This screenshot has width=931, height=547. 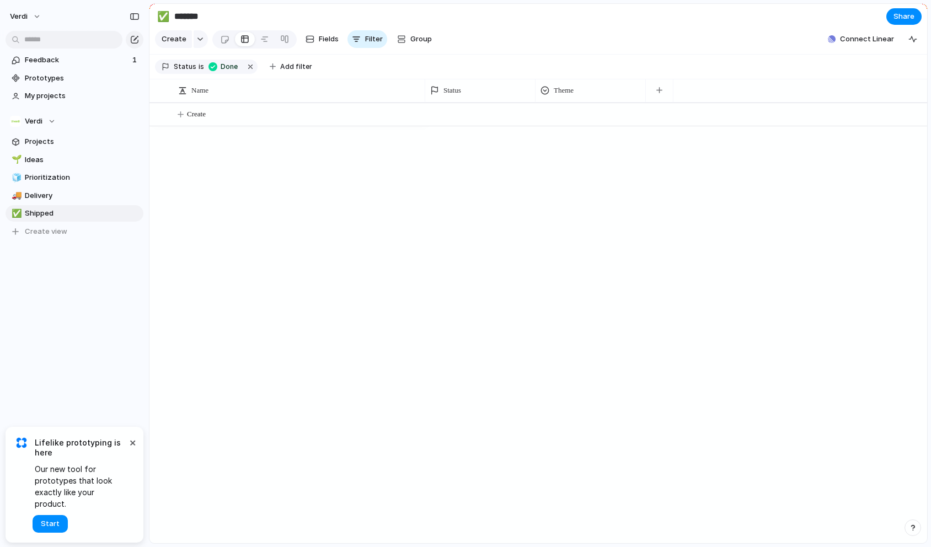 I want to click on span: Share, so click(x=904, y=17).